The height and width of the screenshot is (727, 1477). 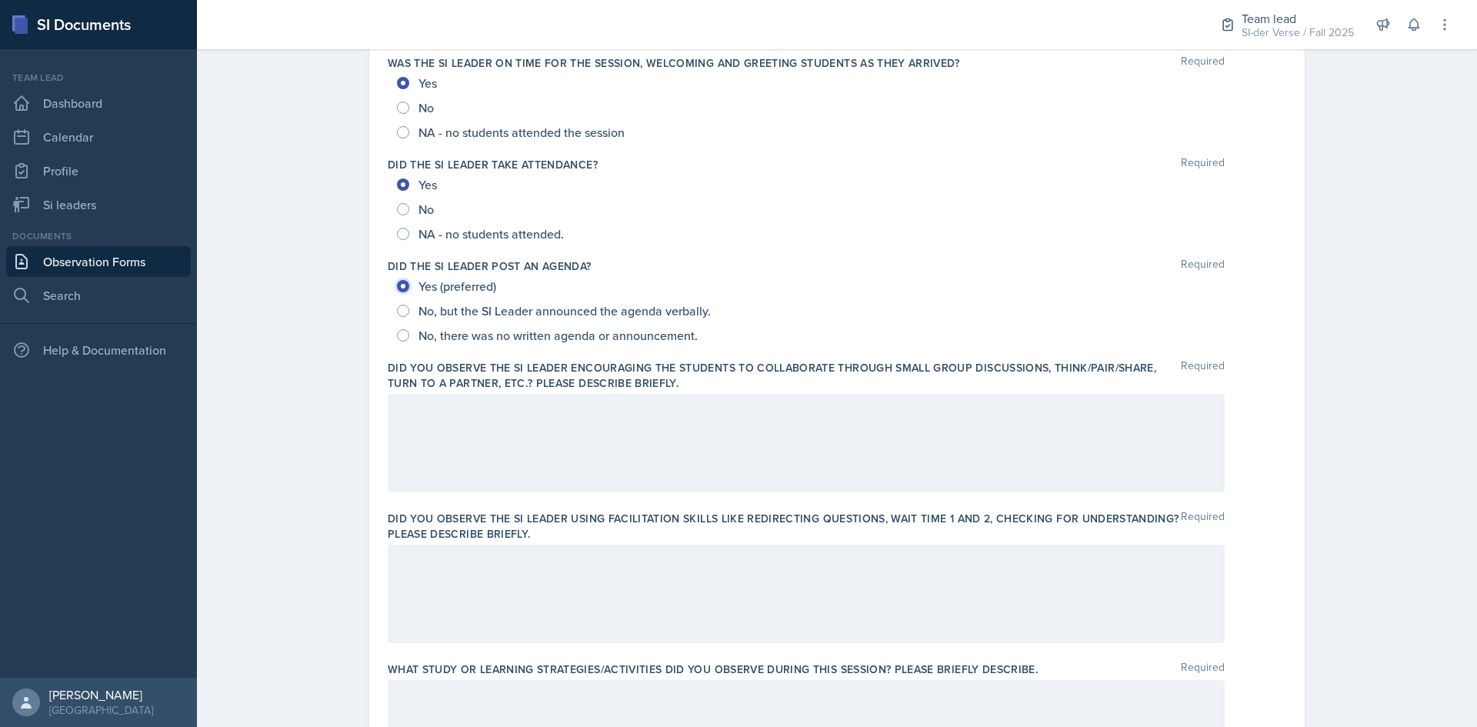 What do you see at coordinates (98, 295) in the screenshot?
I see `a: Search` at bounding box center [98, 295].